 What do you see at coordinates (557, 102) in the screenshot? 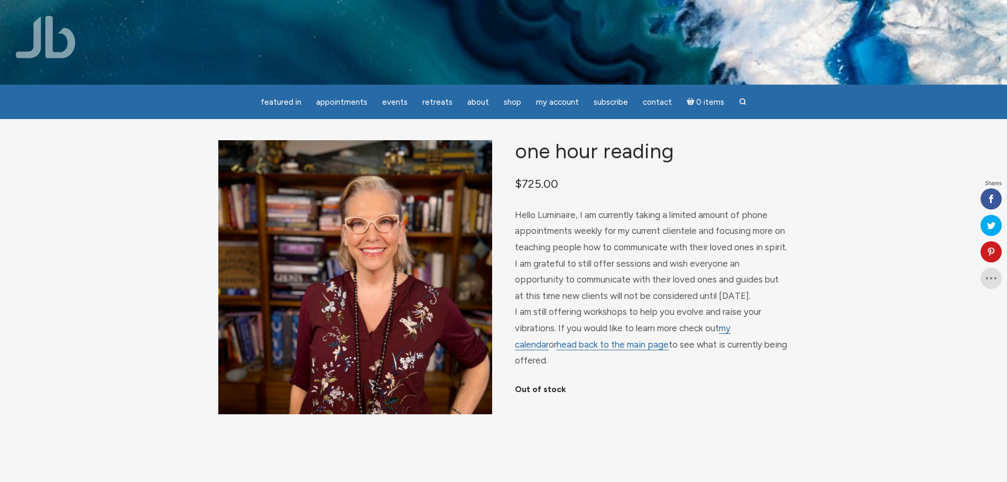
I see `span: My Account` at bounding box center [557, 102].